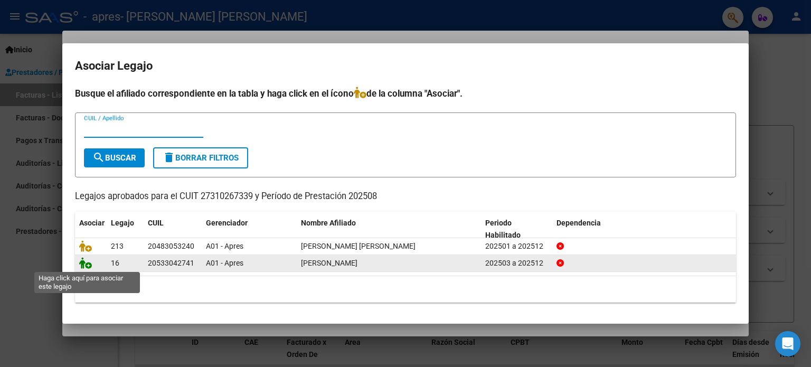 Image resolution: width=811 pixels, height=367 pixels. I want to click on span: Gerenciador, so click(227, 223).